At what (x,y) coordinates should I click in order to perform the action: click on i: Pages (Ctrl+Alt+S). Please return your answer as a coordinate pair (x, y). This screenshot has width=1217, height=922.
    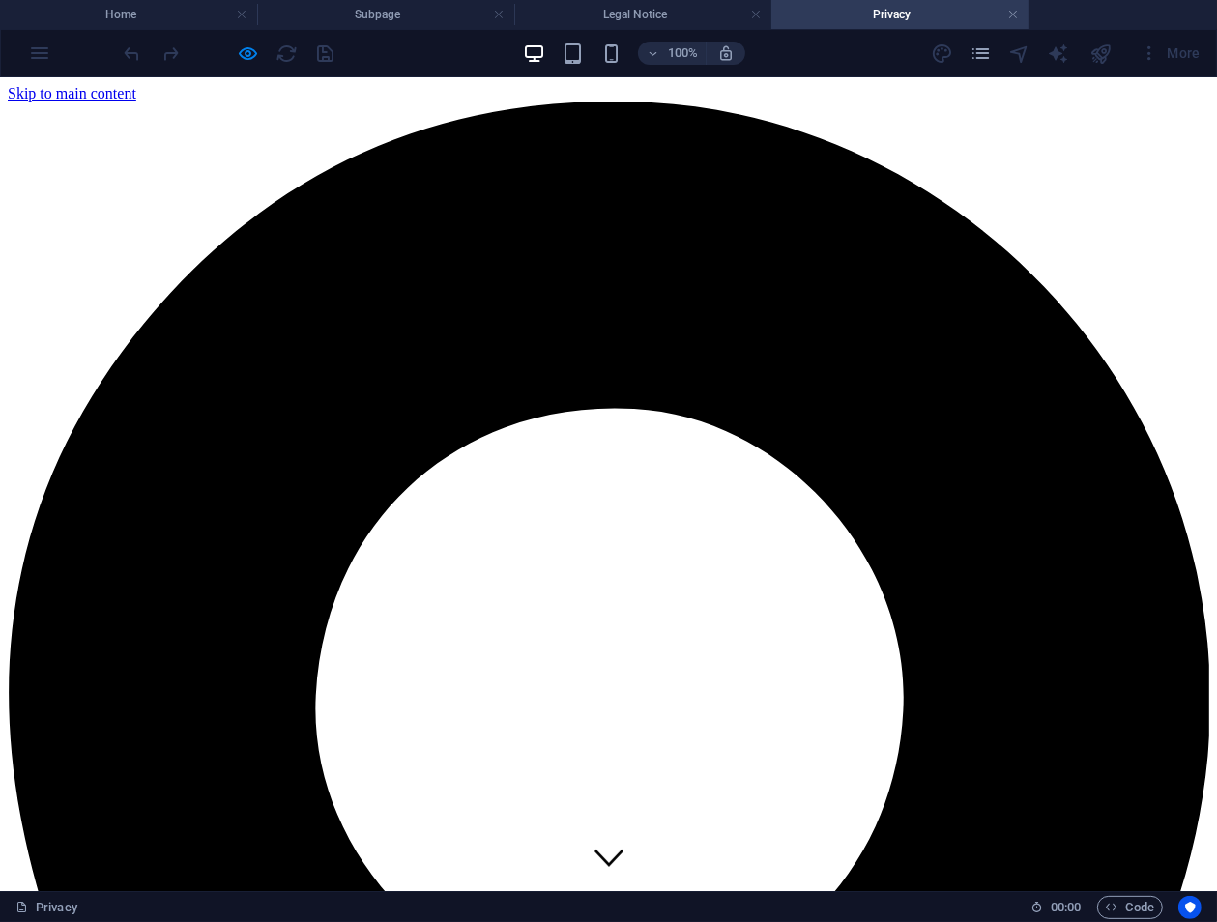
    Looking at the image, I should click on (980, 53).